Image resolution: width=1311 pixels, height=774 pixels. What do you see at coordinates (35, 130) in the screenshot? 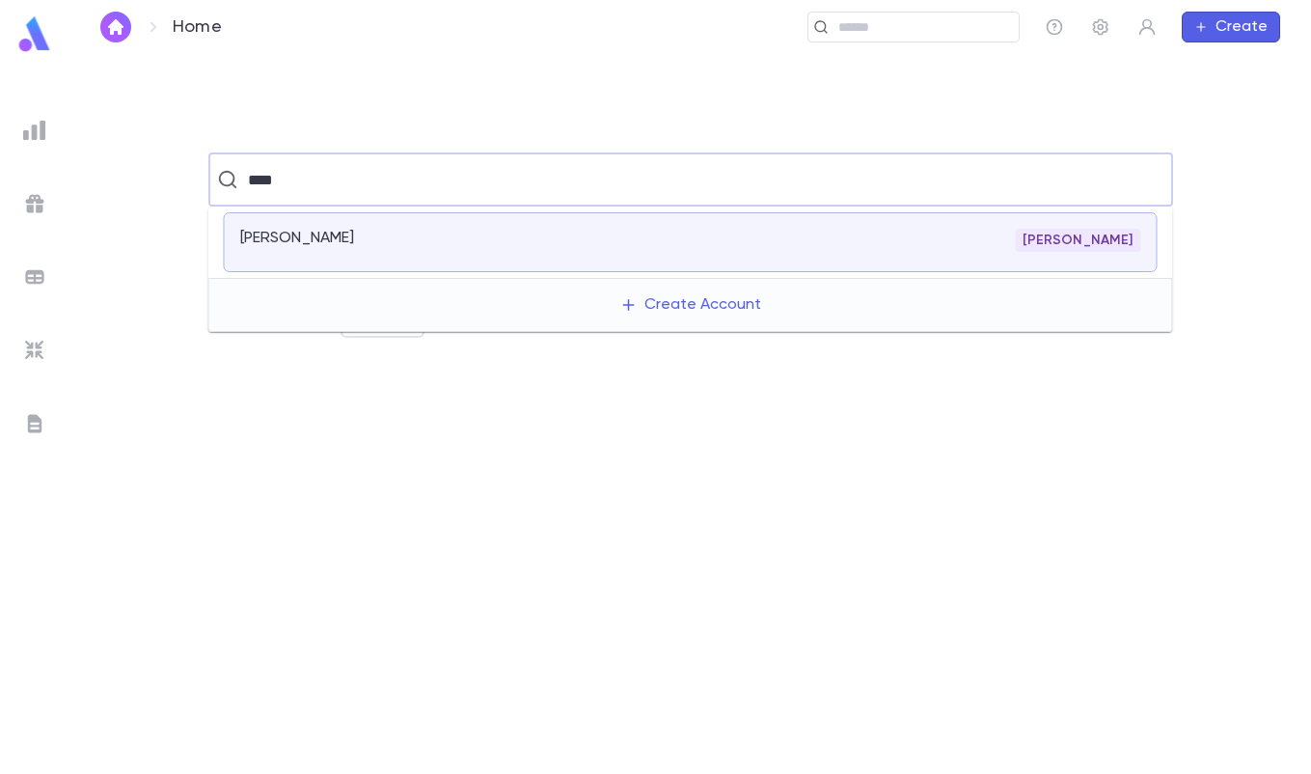
I see `img: reports_grey.c525e4749d1bce6a11f5fe2a8de1b229.svg` at bounding box center [35, 130].